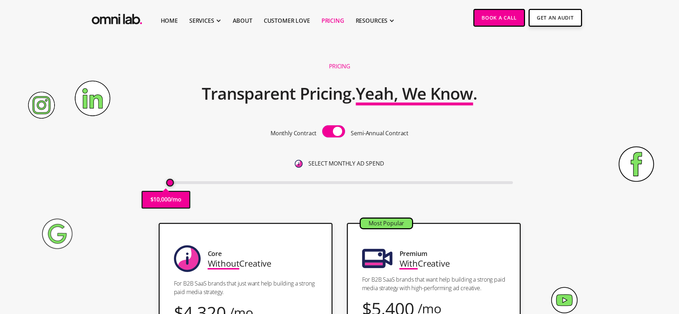 The image size is (679, 314). Describe the element at coordinates (346, 164) in the screenshot. I see `p: SELECT MONTHLY AD SPEND` at that location.